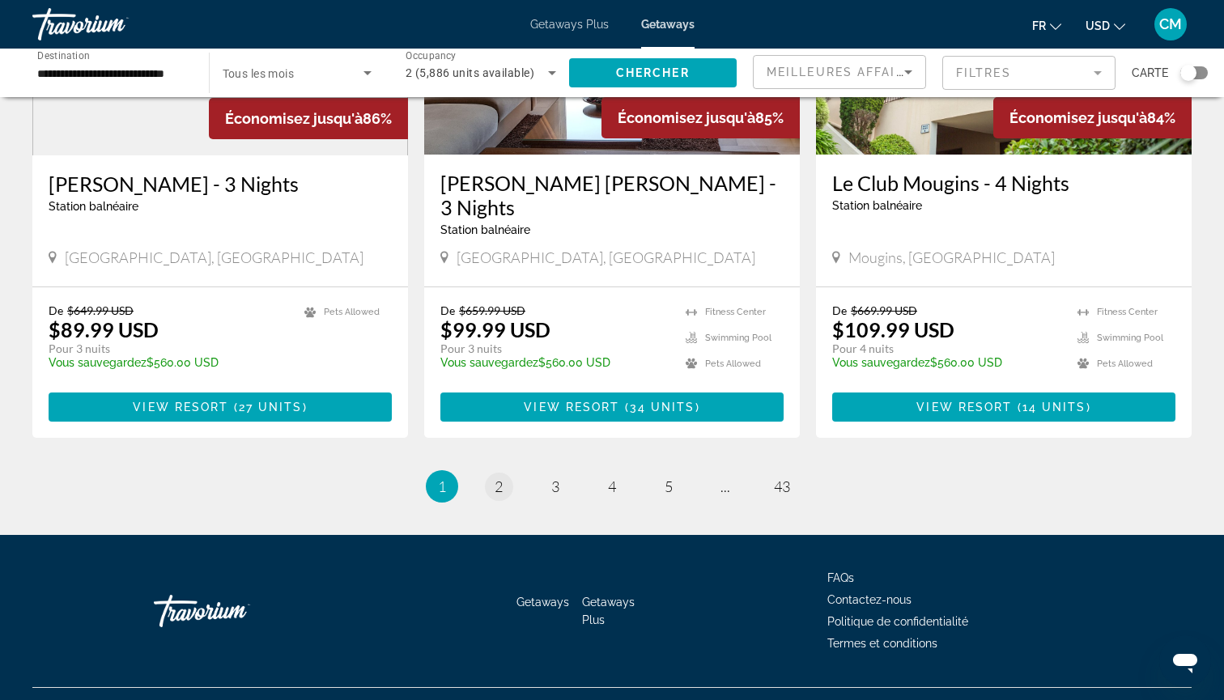  Describe the element at coordinates (612, 407) in the screenshot. I see `button: View Resort(34 units)` at that location.